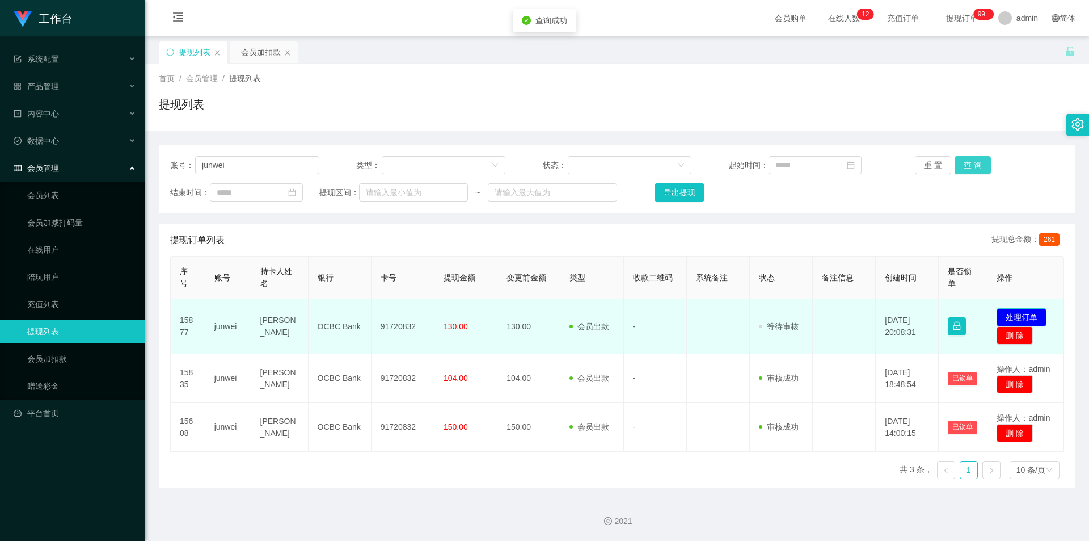 Image resolution: width=1089 pixels, height=541 pixels. I want to click on i: 图标: close, so click(217, 53).